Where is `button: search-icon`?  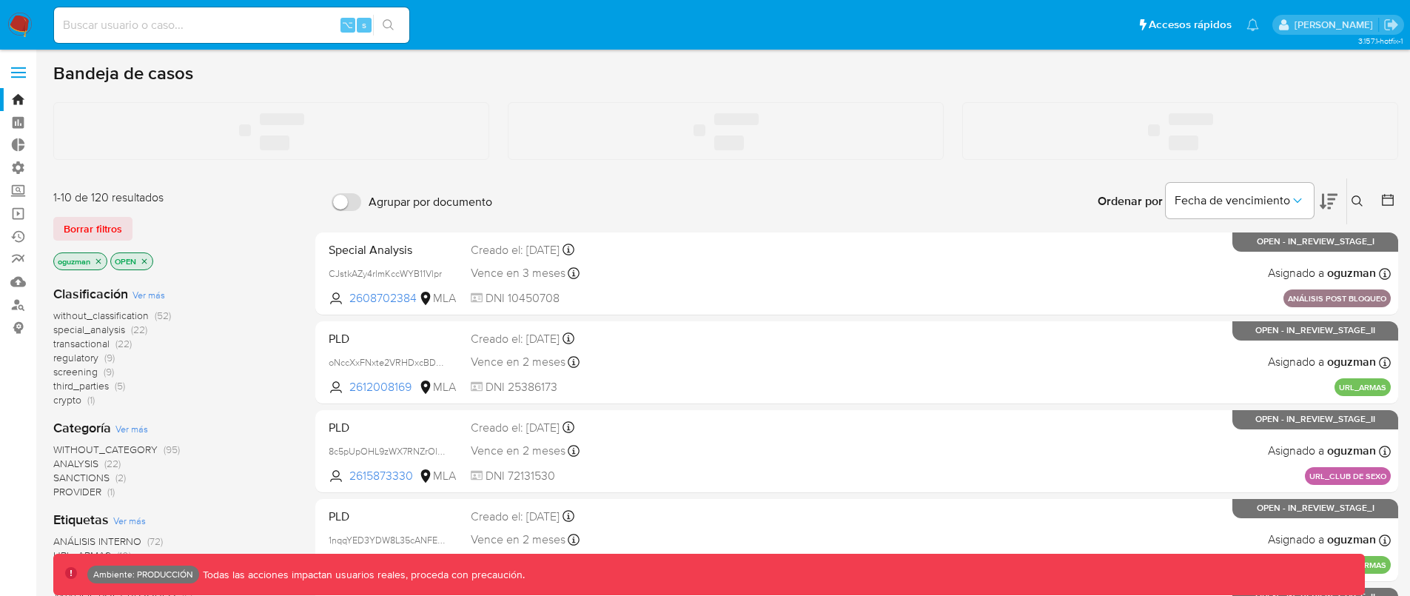
button: search-icon is located at coordinates (388, 25).